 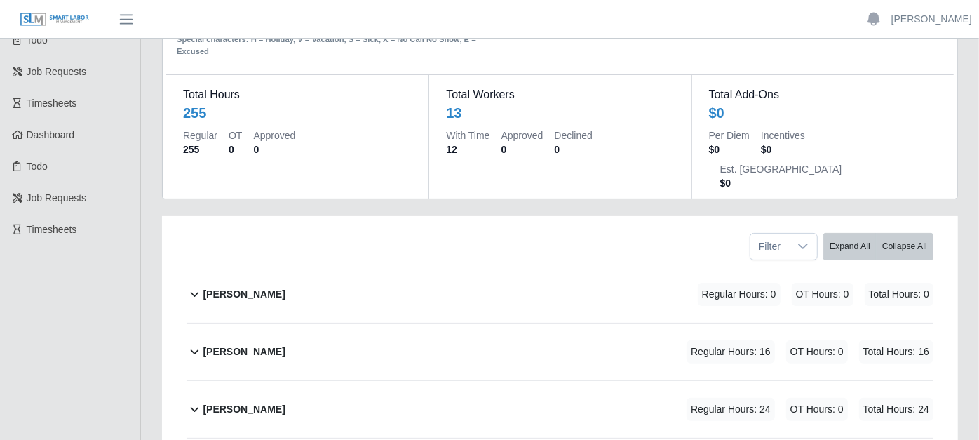 I want to click on span: Total Hours: 16, so click(x=896, y=351).